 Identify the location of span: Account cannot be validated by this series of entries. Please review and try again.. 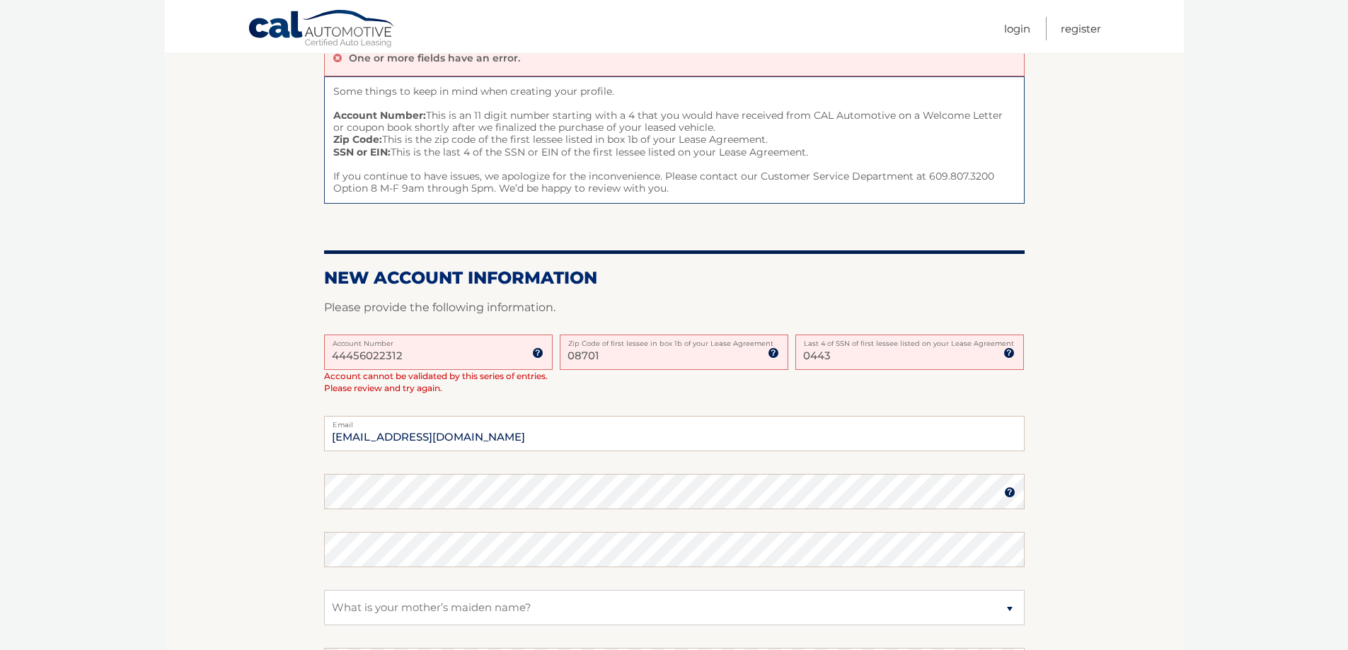
(436, 382).